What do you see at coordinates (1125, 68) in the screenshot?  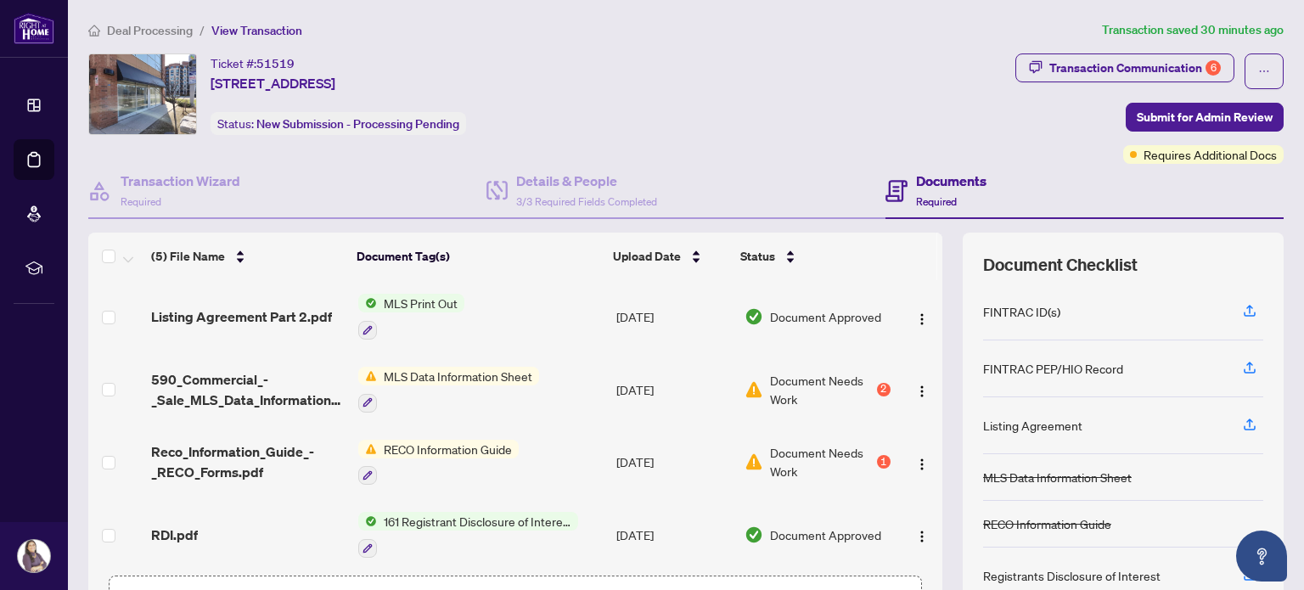 I see `button: Transaction Communication6` at bounding box center [1125, 68].